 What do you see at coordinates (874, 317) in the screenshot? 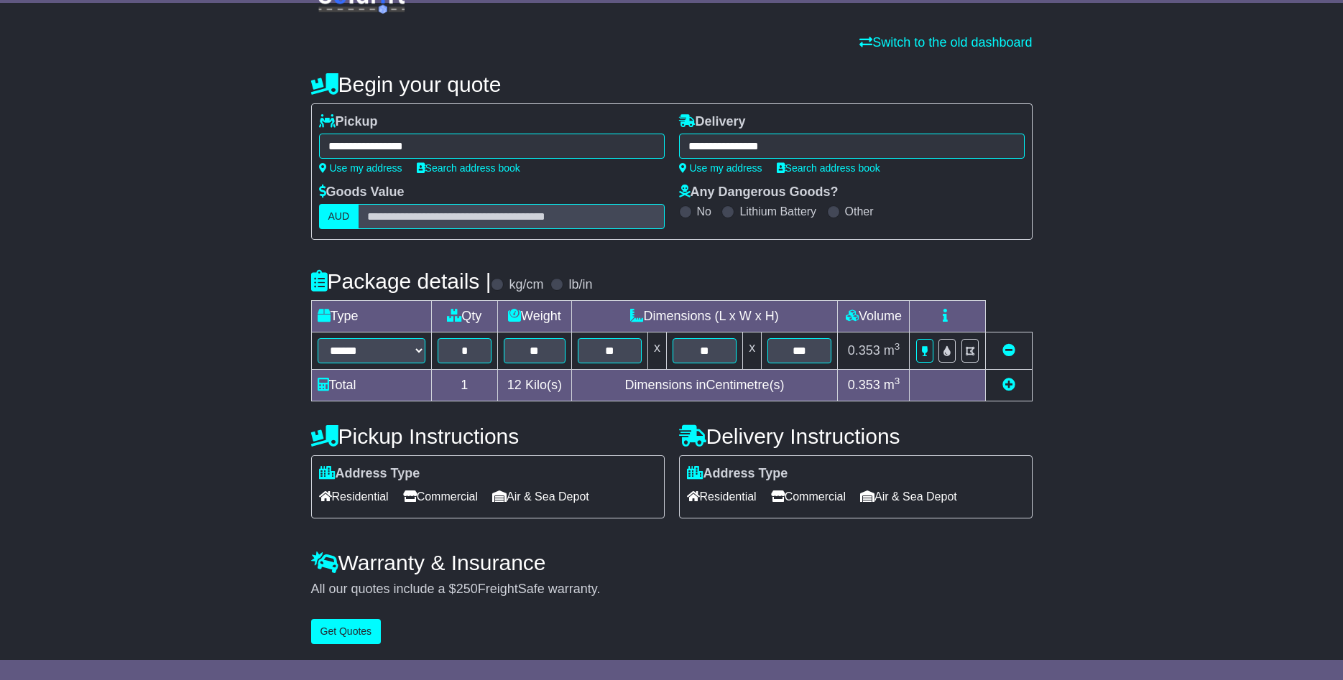
I see `td: Volume` at bounding box center [874, 317].